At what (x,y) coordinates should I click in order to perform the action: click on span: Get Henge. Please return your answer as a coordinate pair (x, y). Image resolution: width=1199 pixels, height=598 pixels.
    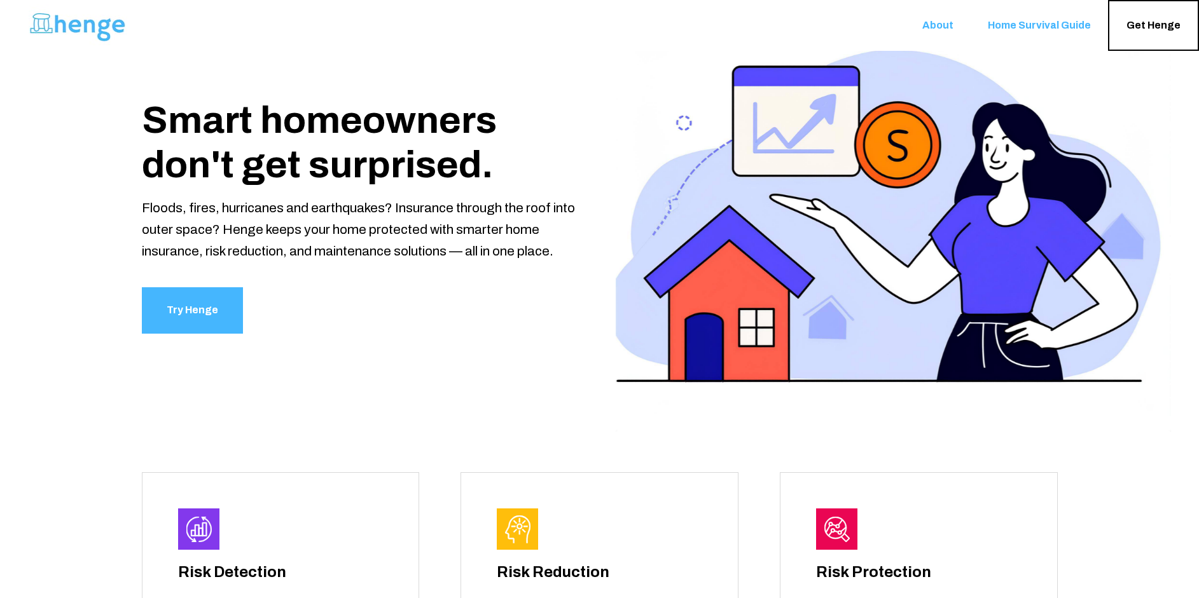
    Looking at the image, I should click on (1153, 25).